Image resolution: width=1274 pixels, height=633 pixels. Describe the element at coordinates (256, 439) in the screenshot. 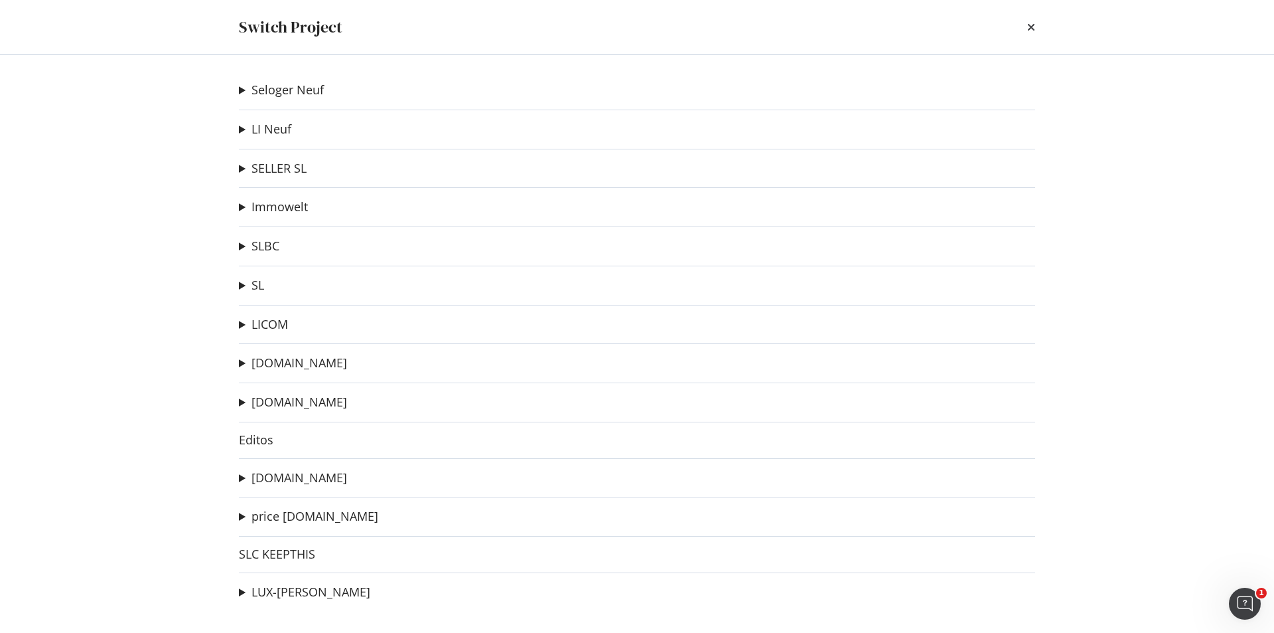

I see `a: Editos` at that location.